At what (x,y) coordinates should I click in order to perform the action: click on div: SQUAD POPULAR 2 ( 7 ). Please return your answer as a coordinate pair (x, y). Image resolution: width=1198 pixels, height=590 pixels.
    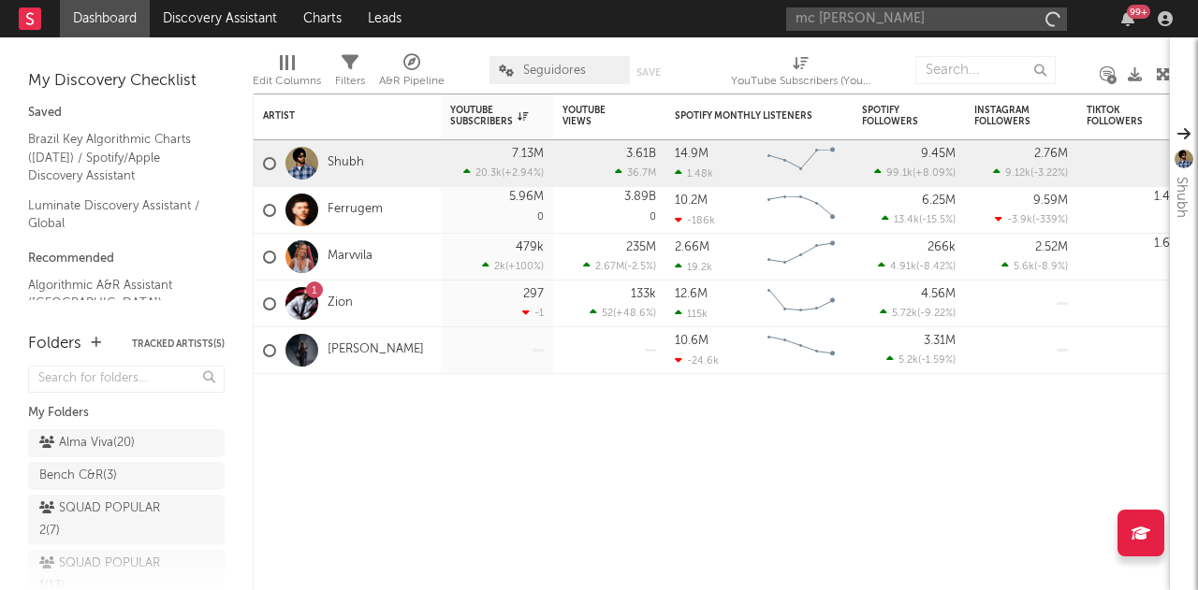
    Looking at the image, I should click on (105, 520).